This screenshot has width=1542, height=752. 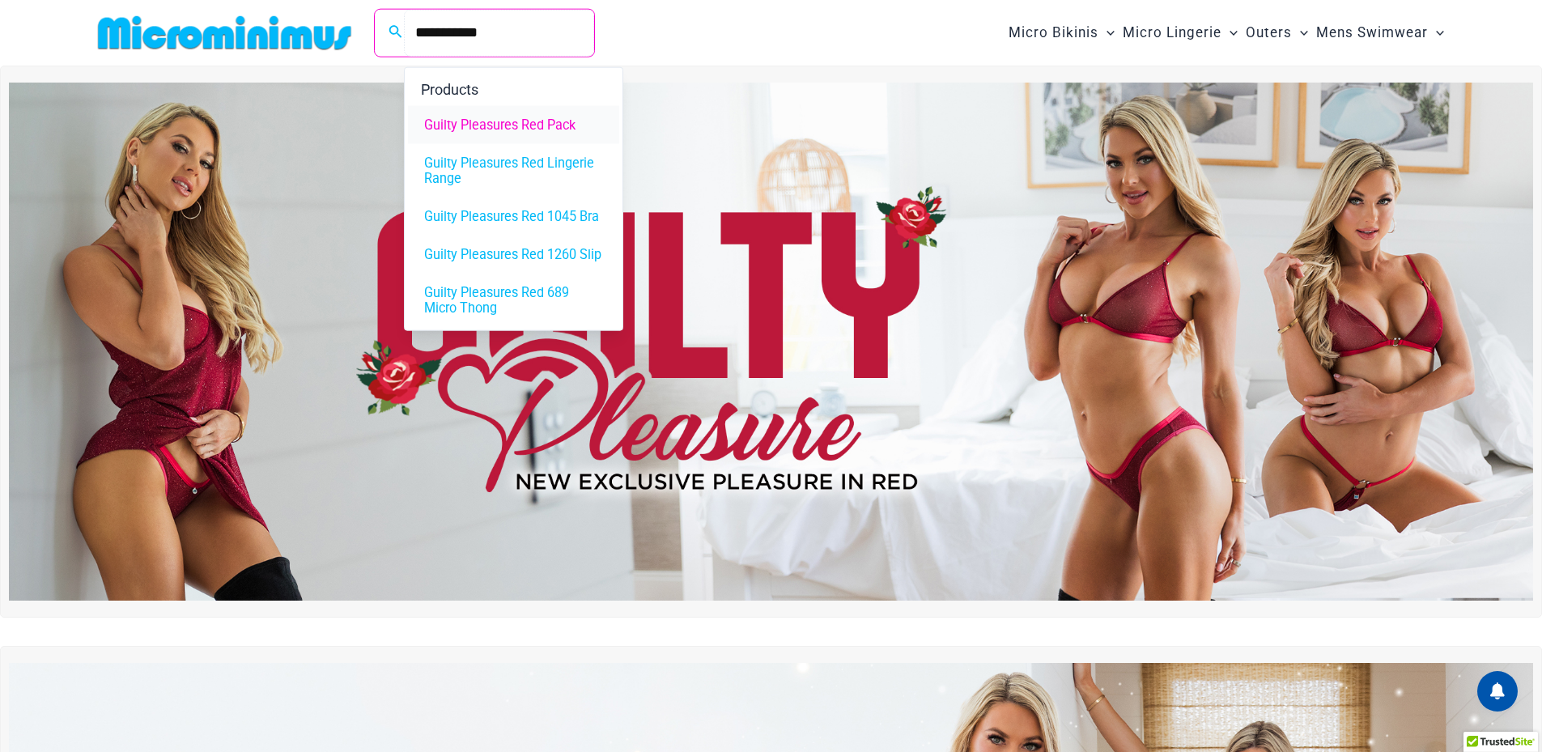 I want to click on img: Guilty Pleasures Red Lingerie, so click(x=771, y=342).